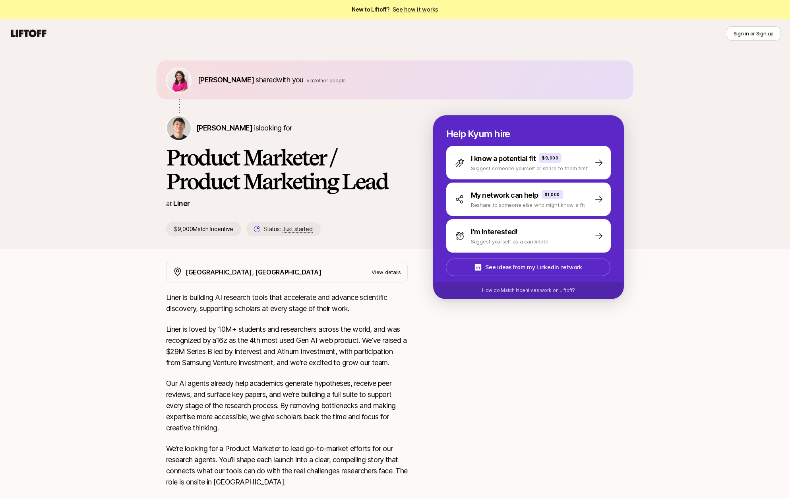 The image size is (790, 498). Describe the element at coordinates (529, 134) in the screenshot. I see `p: Help Kyum hire` at that location.